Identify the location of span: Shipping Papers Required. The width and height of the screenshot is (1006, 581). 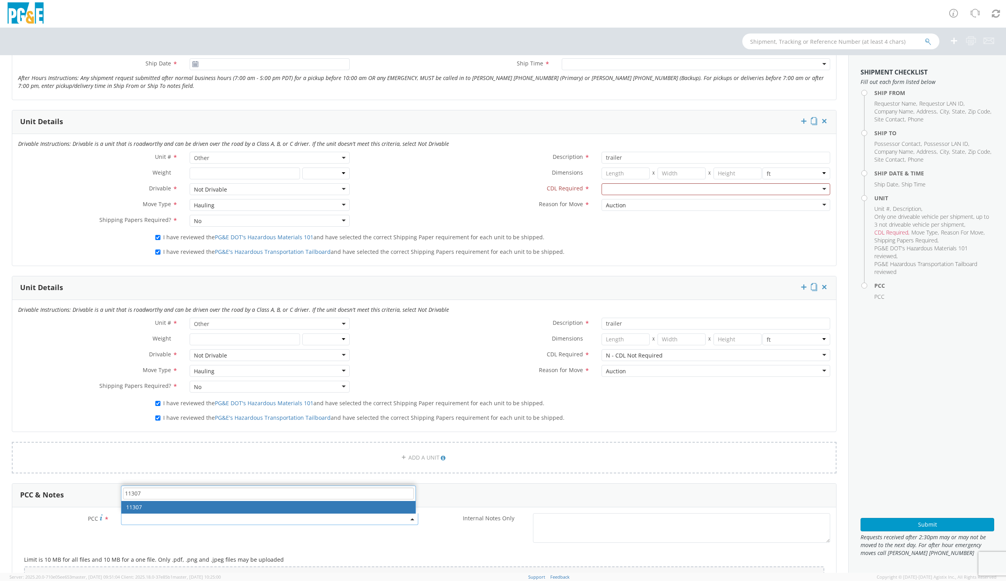
(906, 240).